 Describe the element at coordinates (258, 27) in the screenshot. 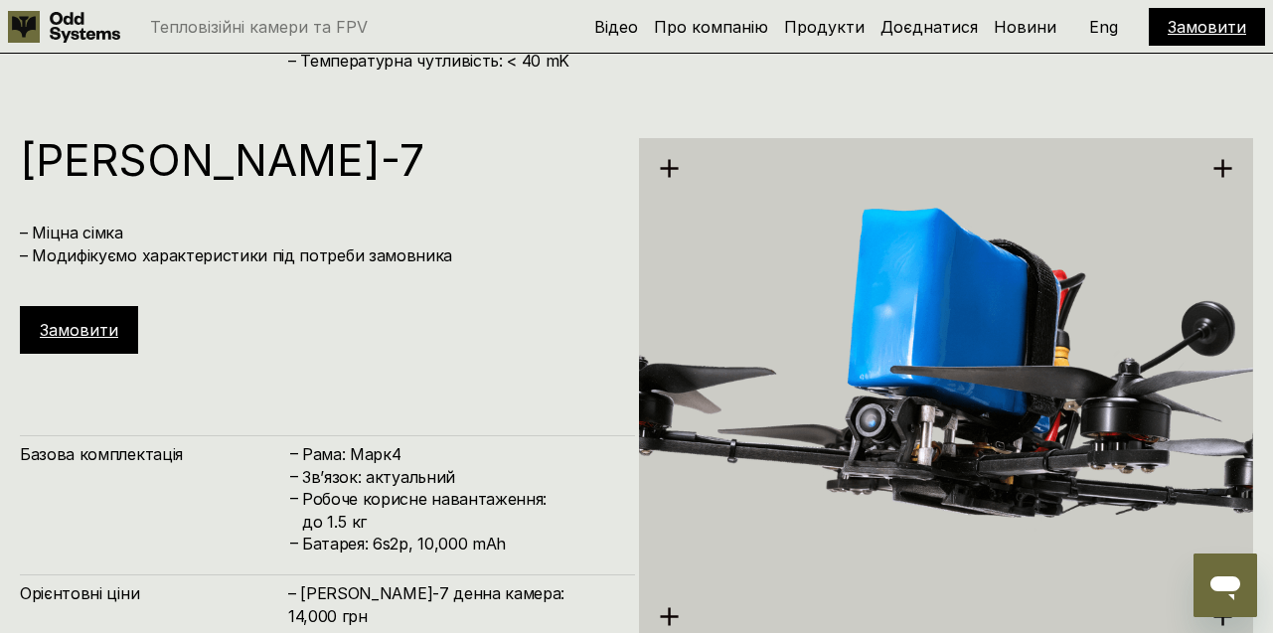

I see `p: Тепловізійні камери та FPV` at that location.